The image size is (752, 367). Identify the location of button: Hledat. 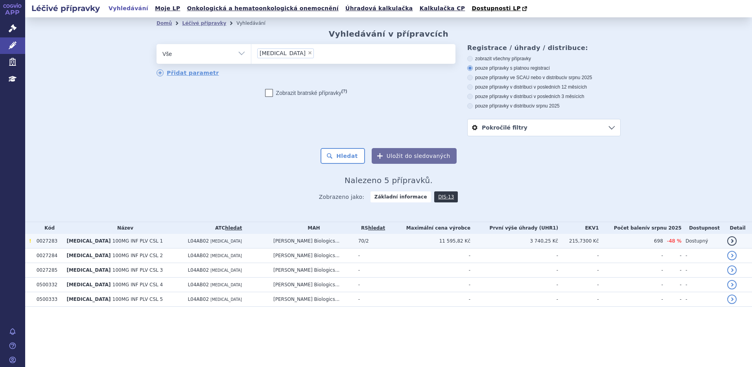
(343, 156).